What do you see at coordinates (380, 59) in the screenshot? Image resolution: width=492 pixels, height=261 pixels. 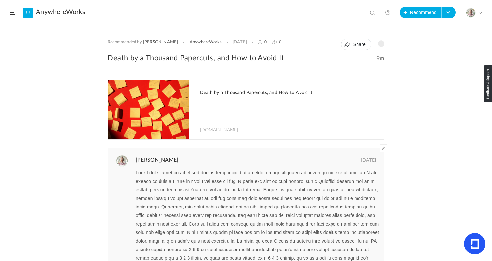 I see `span: 9m` at bounding box center [380, 59].